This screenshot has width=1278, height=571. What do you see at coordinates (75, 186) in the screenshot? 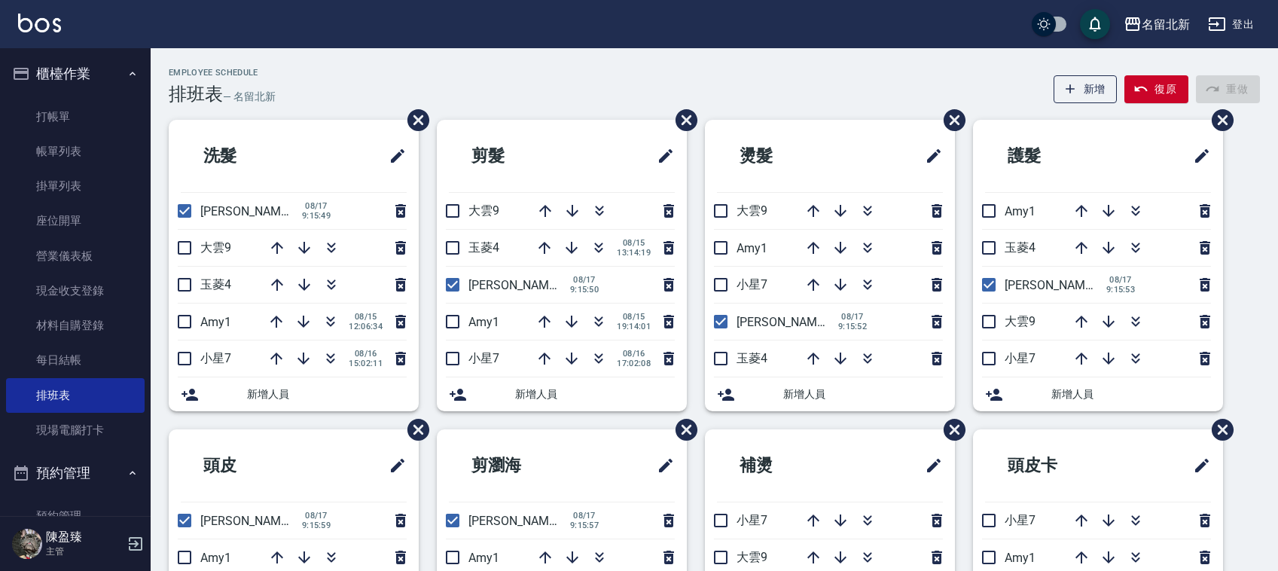
I see `a: 掛單列表` at bounding box center [75, 186].